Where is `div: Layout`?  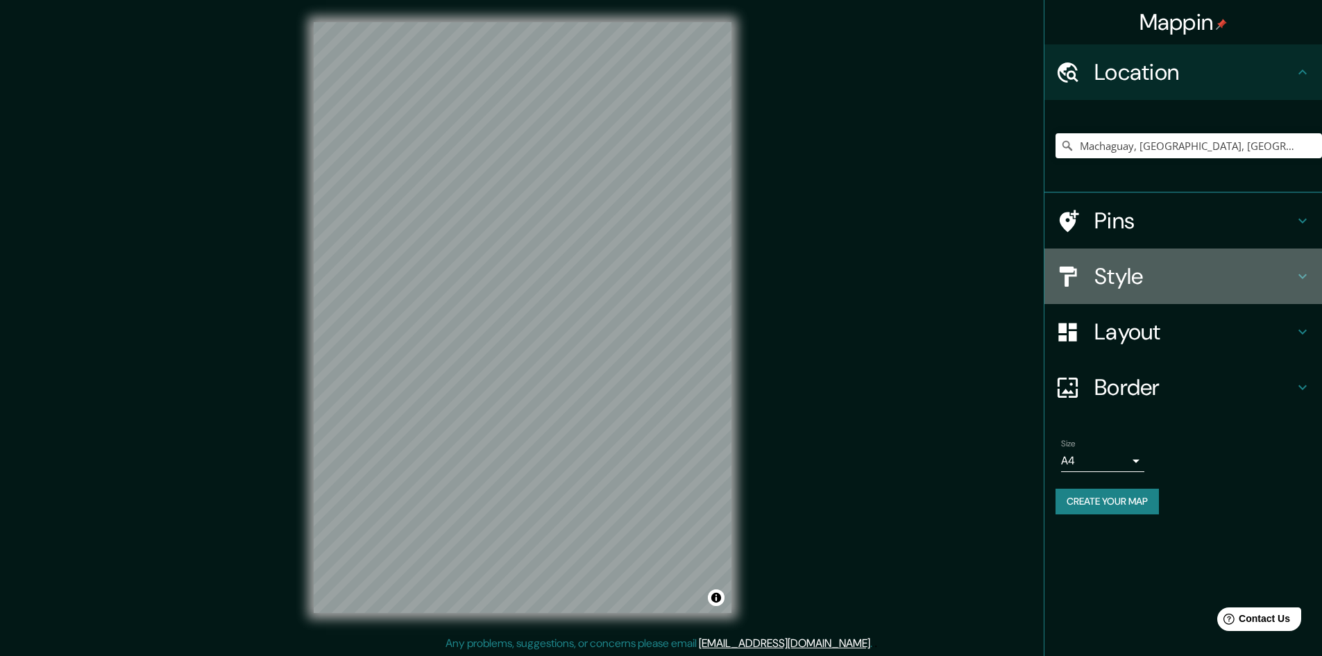 div: Layout is located at coordinates (1183, 332).